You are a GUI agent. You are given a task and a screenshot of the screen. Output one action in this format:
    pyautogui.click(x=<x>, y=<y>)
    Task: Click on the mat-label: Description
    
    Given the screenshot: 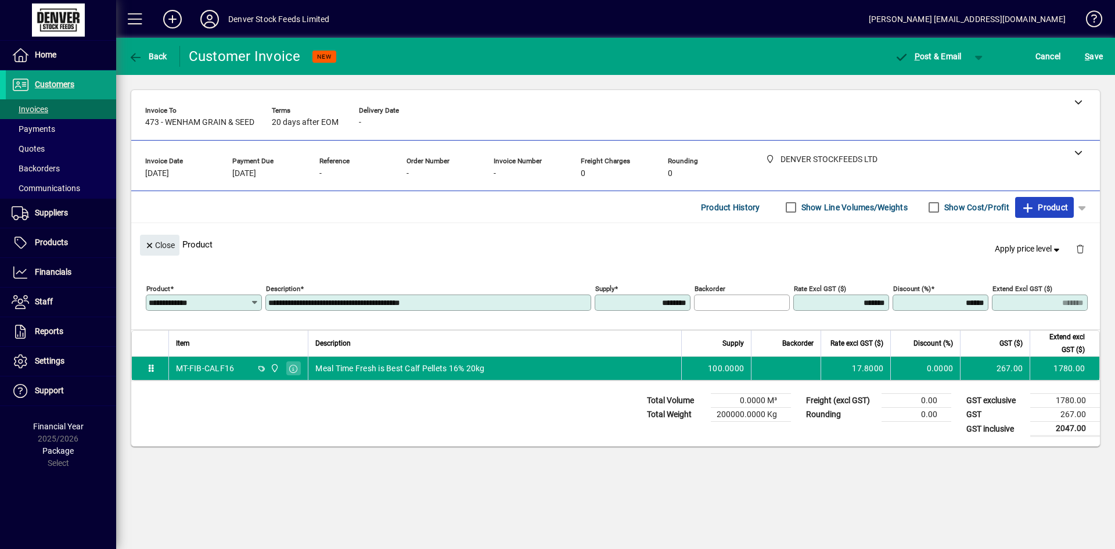 What is the action you would take?
    pyautogui.click(x=283, y=289)
    